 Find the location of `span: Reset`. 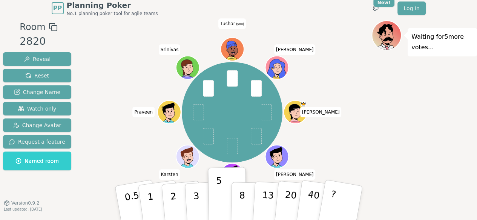

span: Reset is located at coordinates (37, 76).